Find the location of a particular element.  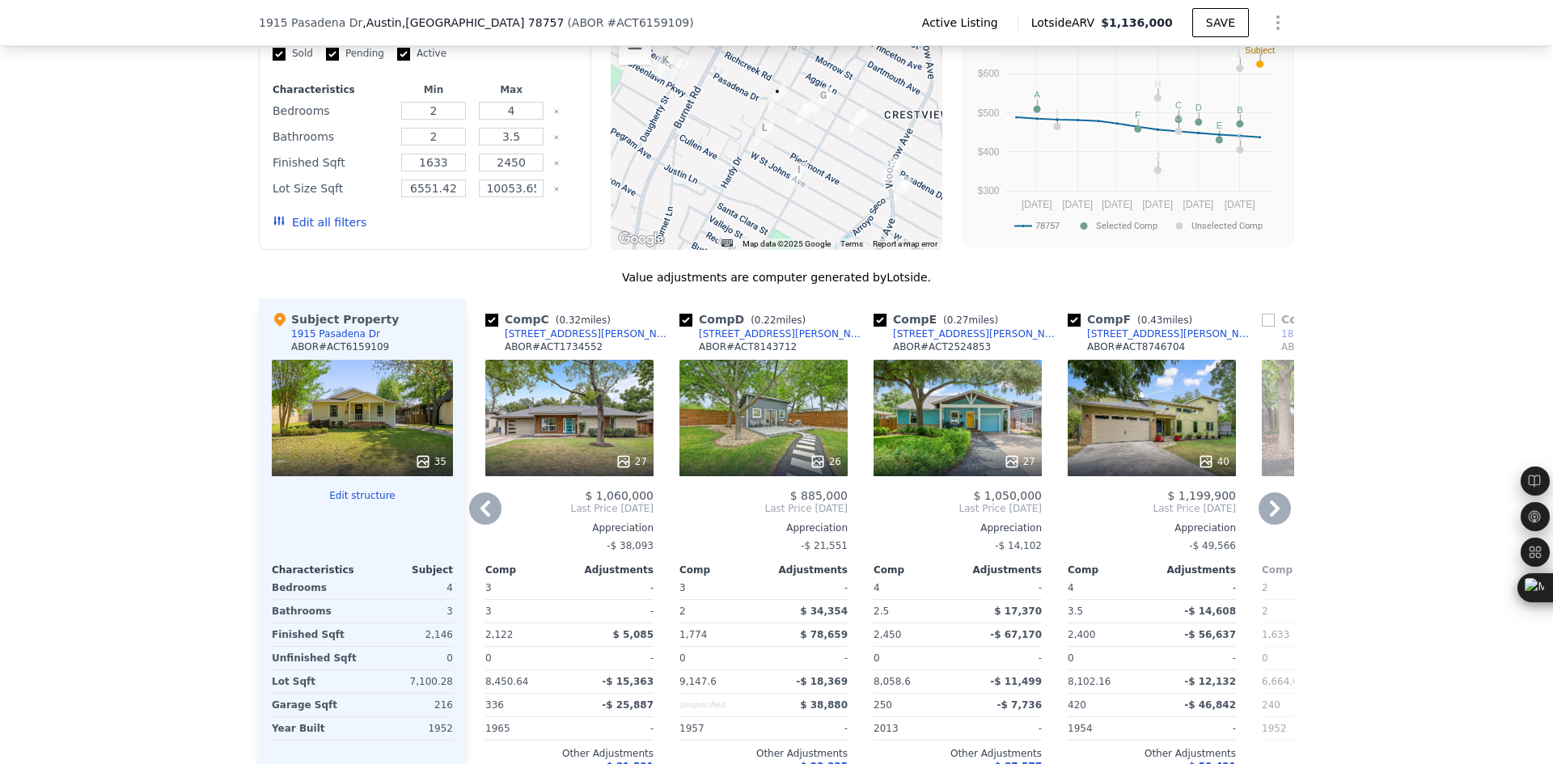

div: 1813 Pasadena Dr is located at coordinates (806, 113).